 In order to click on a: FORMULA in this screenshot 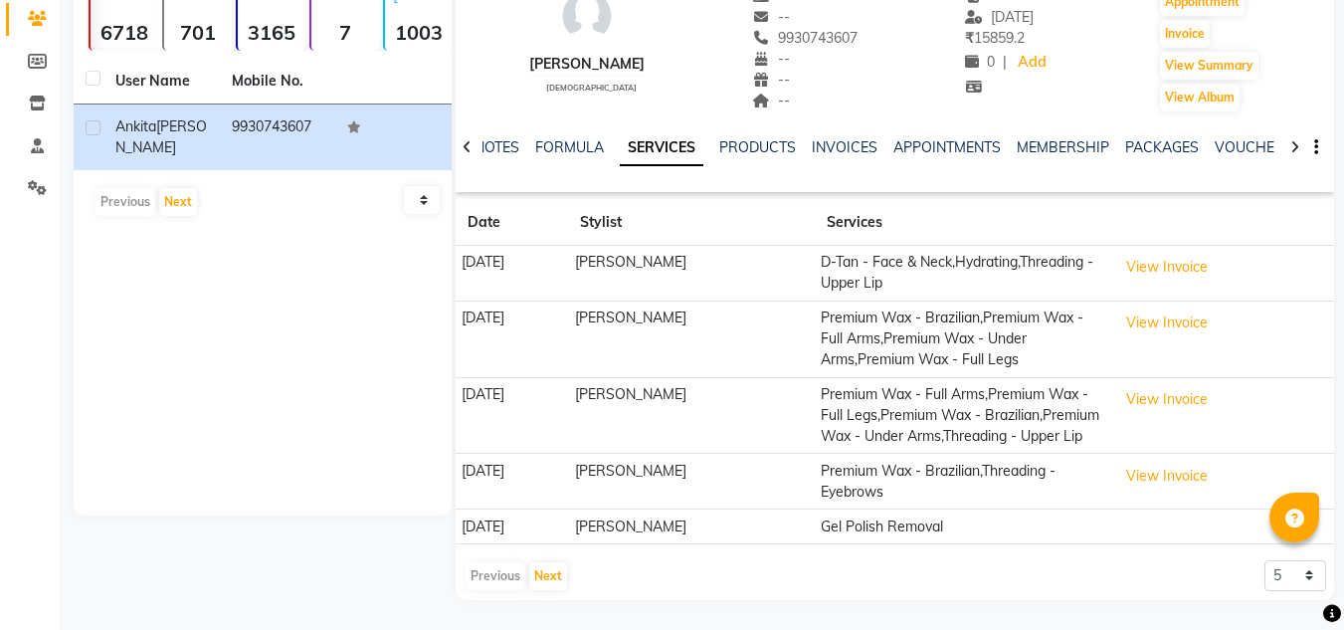, I will do `click(569, 147)`.